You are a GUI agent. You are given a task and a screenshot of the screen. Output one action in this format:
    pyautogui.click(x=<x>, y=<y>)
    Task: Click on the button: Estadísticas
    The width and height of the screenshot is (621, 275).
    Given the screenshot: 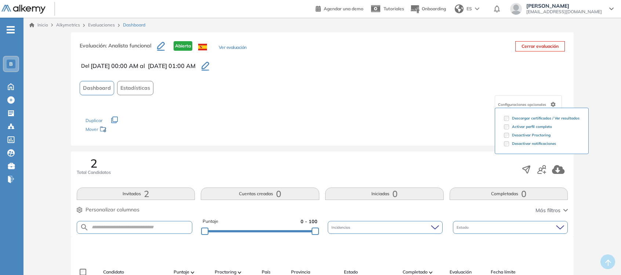 What is the action you would take?
    pyautogui.click(x=135, y=88)
    